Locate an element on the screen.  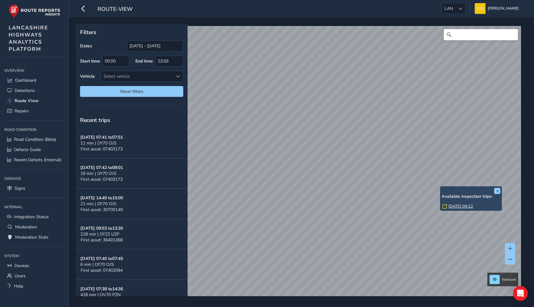
label: Start time is located at coordinates (90, 61).